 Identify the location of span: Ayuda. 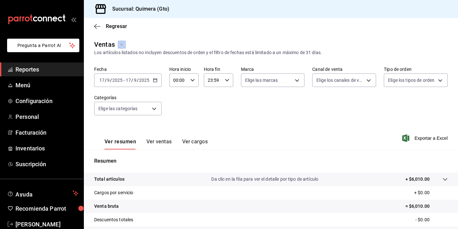
(43, 193).